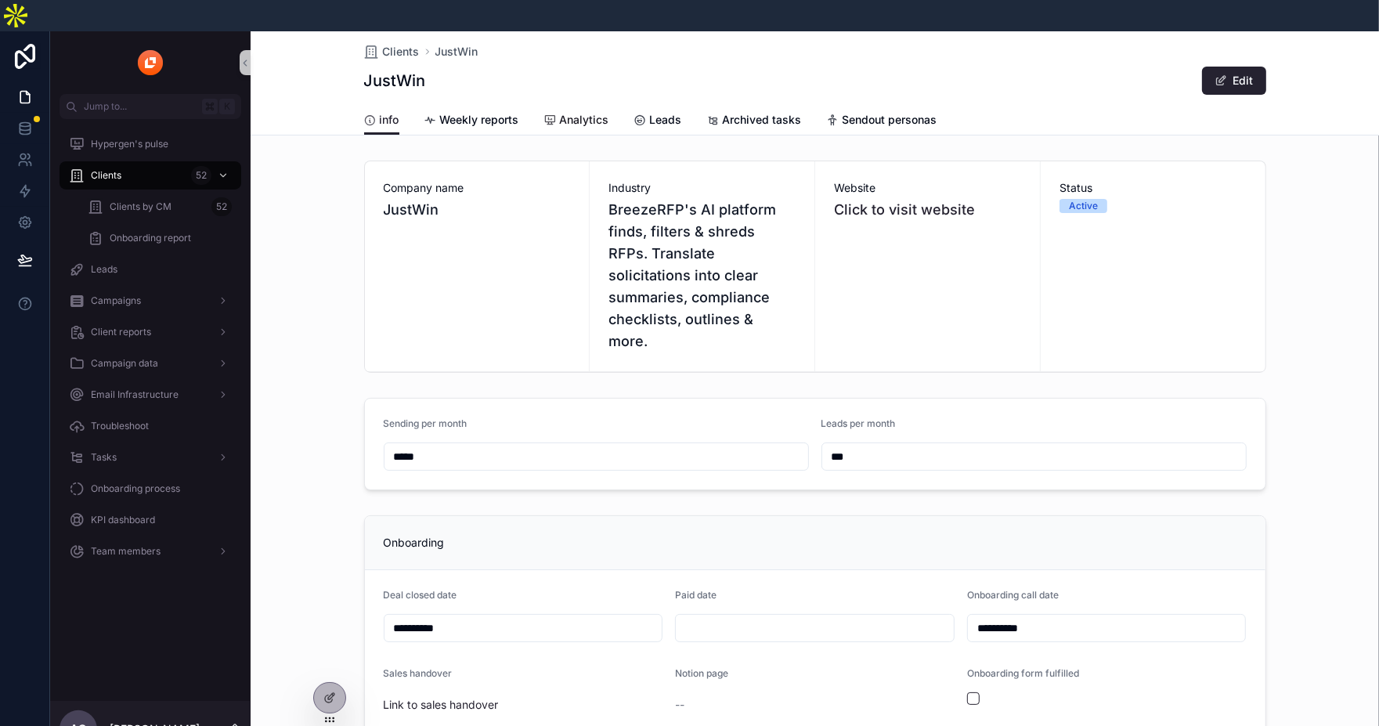 This screenshot has height=726, width=1379. Describe the element at coordinates (150, 175) in the screenshot. I see `a: Clients52` at that location.